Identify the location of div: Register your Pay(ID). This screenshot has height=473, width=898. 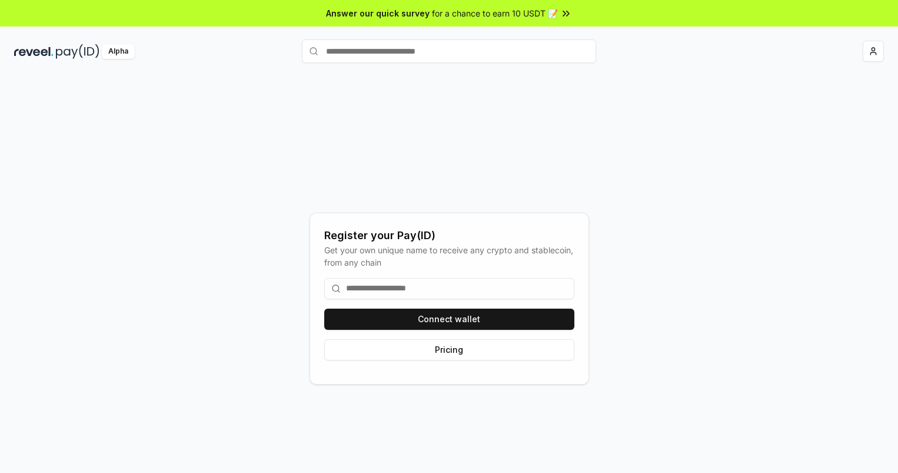
(449, 235).